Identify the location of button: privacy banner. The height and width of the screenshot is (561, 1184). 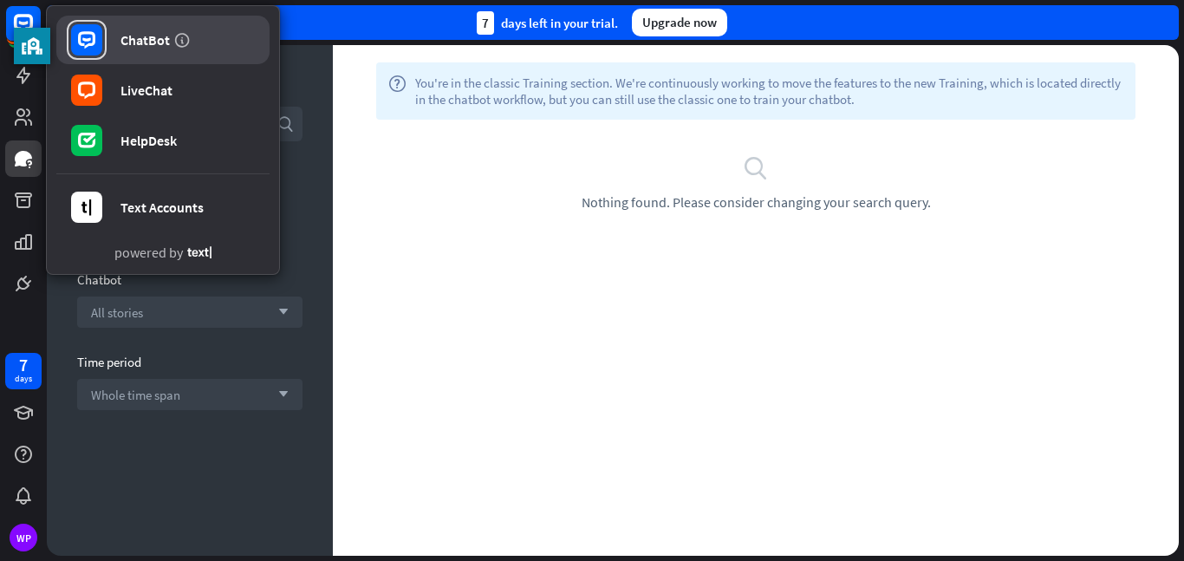
(32, 46).